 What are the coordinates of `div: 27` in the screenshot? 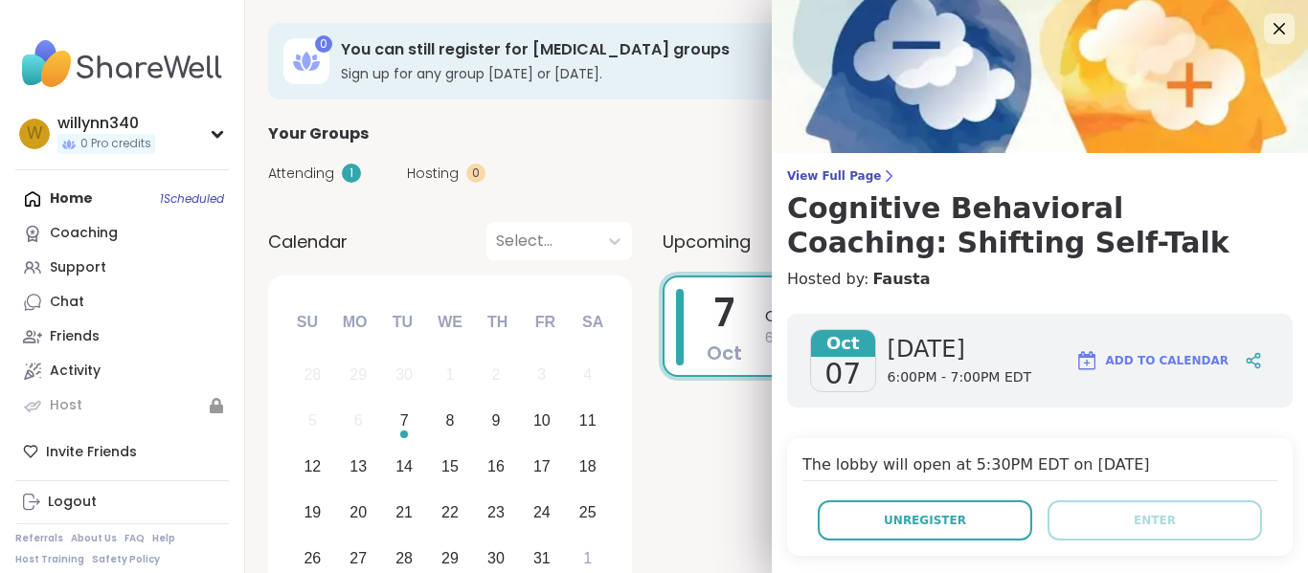 It's located at (358, 558).